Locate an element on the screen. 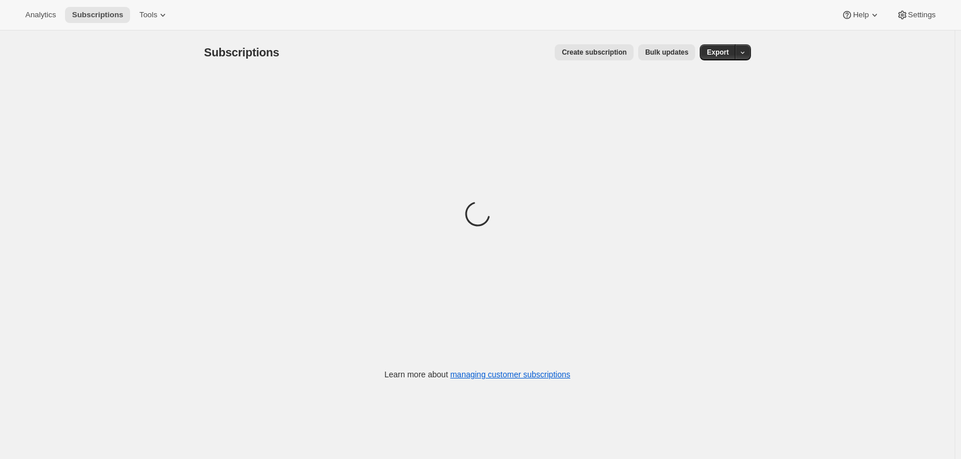  span: Analytics is located at coordinates (40, 15).